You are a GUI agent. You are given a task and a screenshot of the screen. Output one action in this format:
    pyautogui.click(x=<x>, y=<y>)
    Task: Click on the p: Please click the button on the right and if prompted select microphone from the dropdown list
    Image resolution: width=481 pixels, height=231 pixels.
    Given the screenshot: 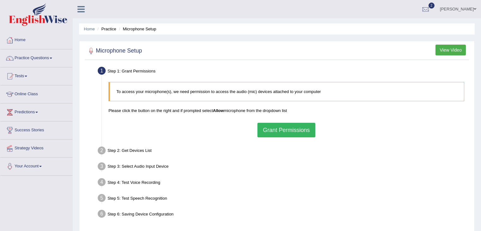 What is the action you would take?
    pyautogui.click(x=286, y=110)
    